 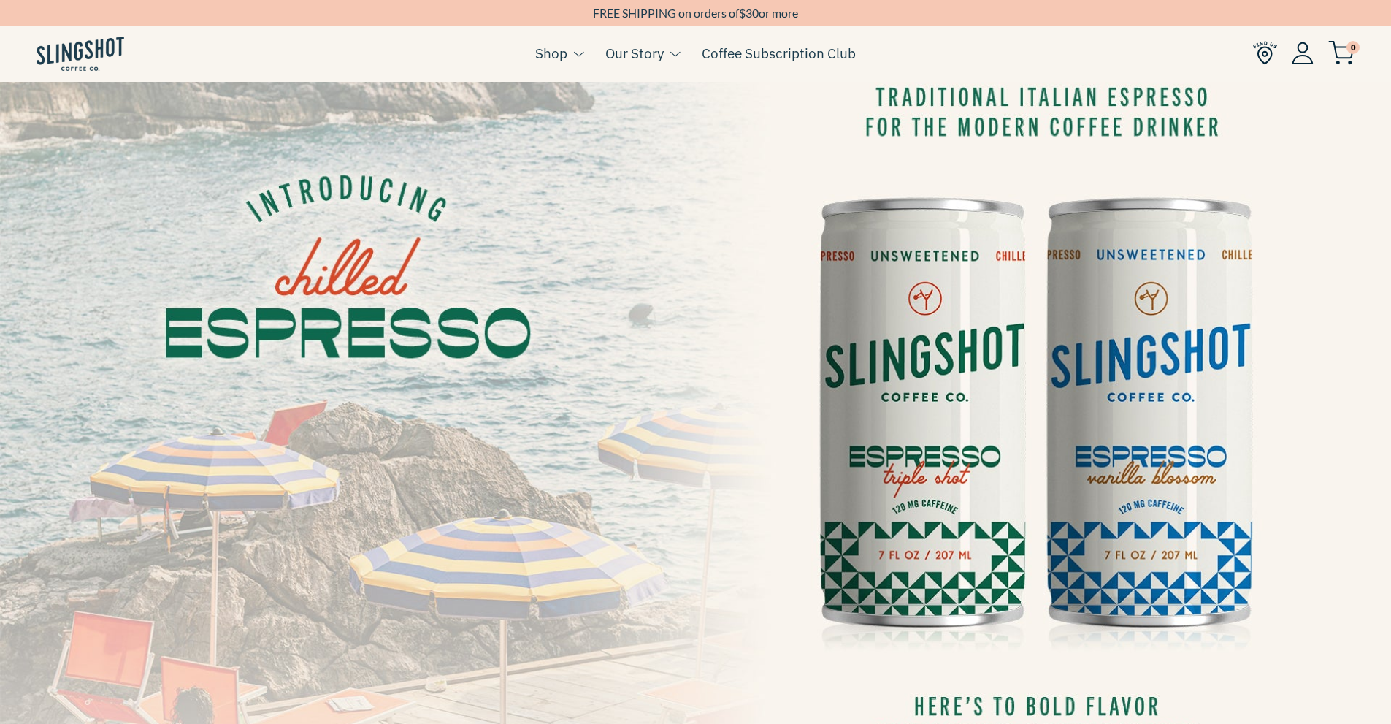 What do you see at coordinates (778, 53) in the screenshot?
I see `a: Coffee Subscription Club` at bounding box center [778, 53].